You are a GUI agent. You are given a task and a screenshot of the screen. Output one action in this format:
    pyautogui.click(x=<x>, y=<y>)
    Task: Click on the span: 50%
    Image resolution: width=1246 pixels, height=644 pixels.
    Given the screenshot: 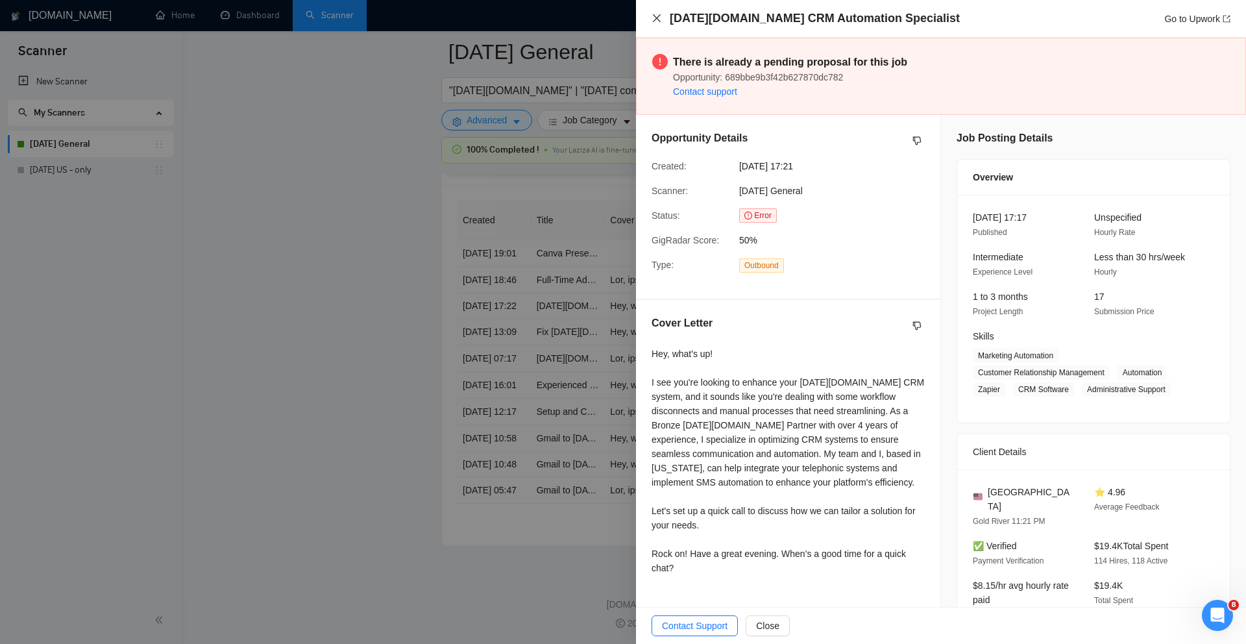 What is the action you would take?
    pyautogui.click(x=836, y=240)
    